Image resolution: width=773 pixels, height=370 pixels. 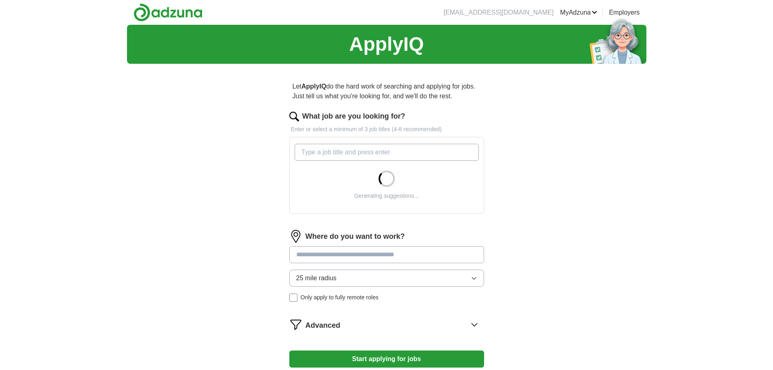 I want to click on label: Where do you want to work?, so click(x=355, y=236).